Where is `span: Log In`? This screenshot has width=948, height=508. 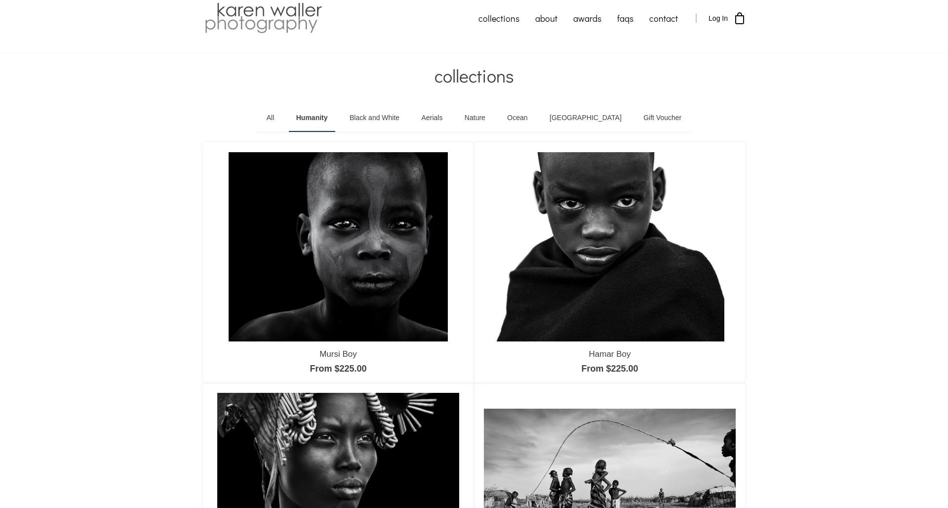 span: Log In is located at coordinates (718, 18).